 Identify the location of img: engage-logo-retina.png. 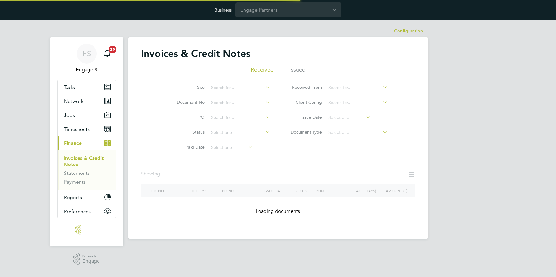
(87, 230).